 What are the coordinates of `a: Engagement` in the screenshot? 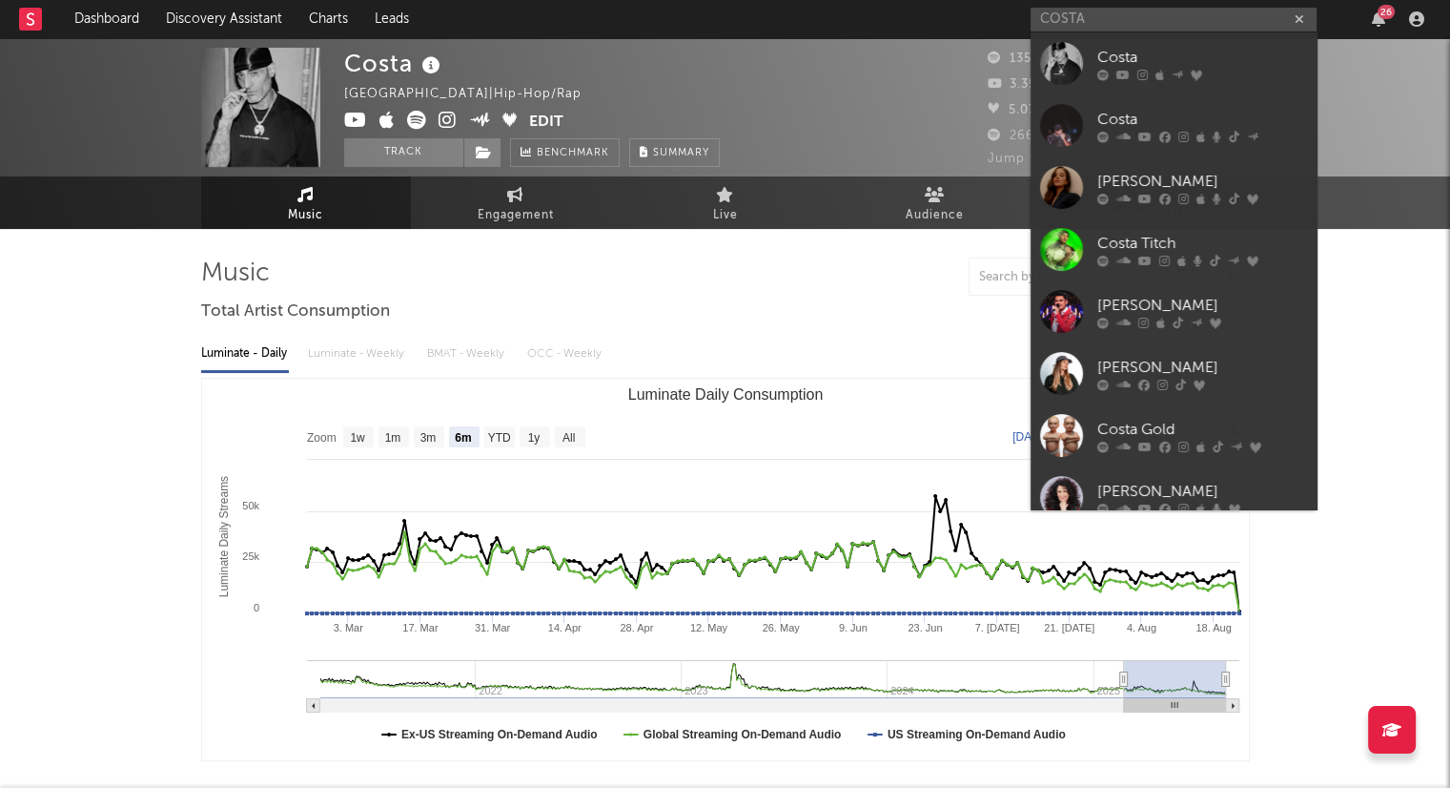 It's located at (516, 202).